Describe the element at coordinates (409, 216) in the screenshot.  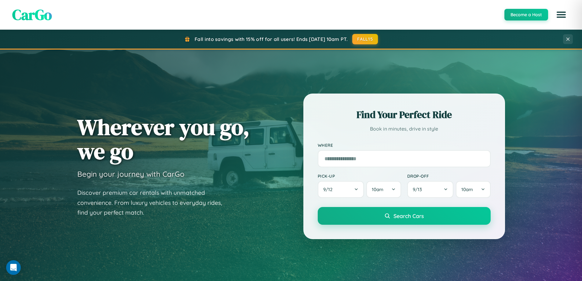
I see `span: Search Cars` at that location.